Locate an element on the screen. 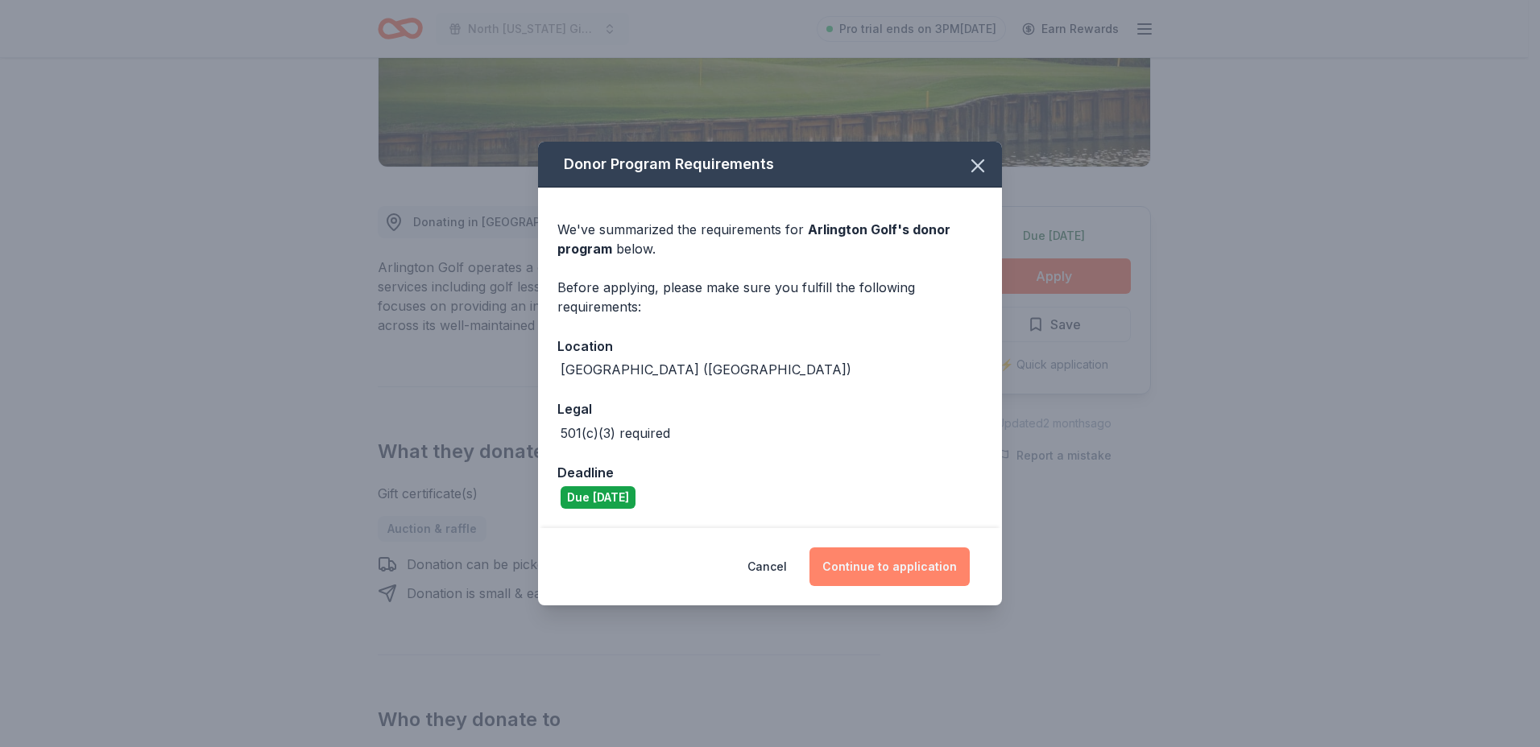 Image resolution: width=1540 pixels, height=747 pixels. button: Continue to application is located at coordinates (889, 567).